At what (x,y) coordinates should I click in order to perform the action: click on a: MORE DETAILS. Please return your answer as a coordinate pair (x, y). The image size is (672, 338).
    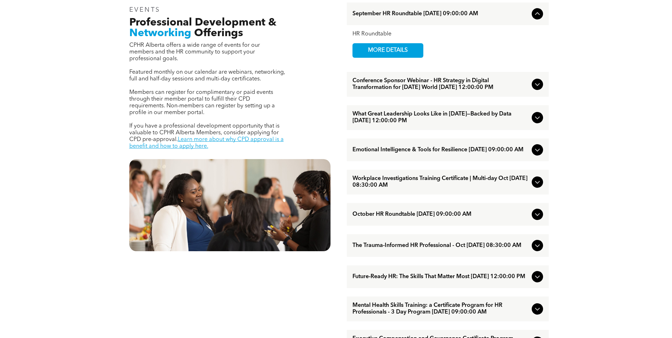
    Looking at the image, I should click on (388, 50).